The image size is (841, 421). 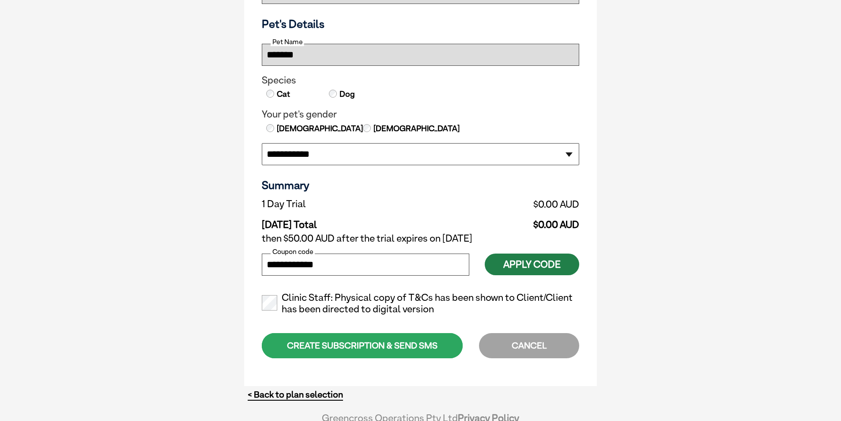 What do you see at coordinates (421, 303) in the screenshot?
I see `label: Clinic Staff: Physical copy of T&Cs has been shown to Client/Client has been directed to digital ...` at bounding box center [421, 303].